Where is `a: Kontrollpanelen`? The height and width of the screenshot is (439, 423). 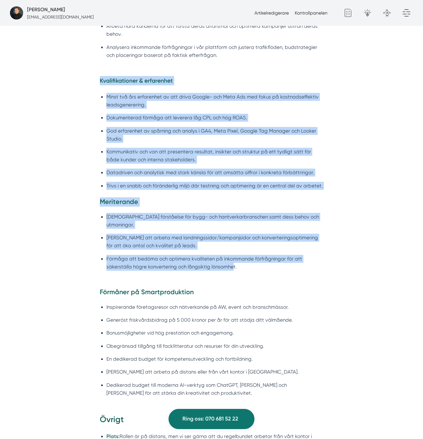
a: Kontrollpanelen is located at coordinates (311, 13).